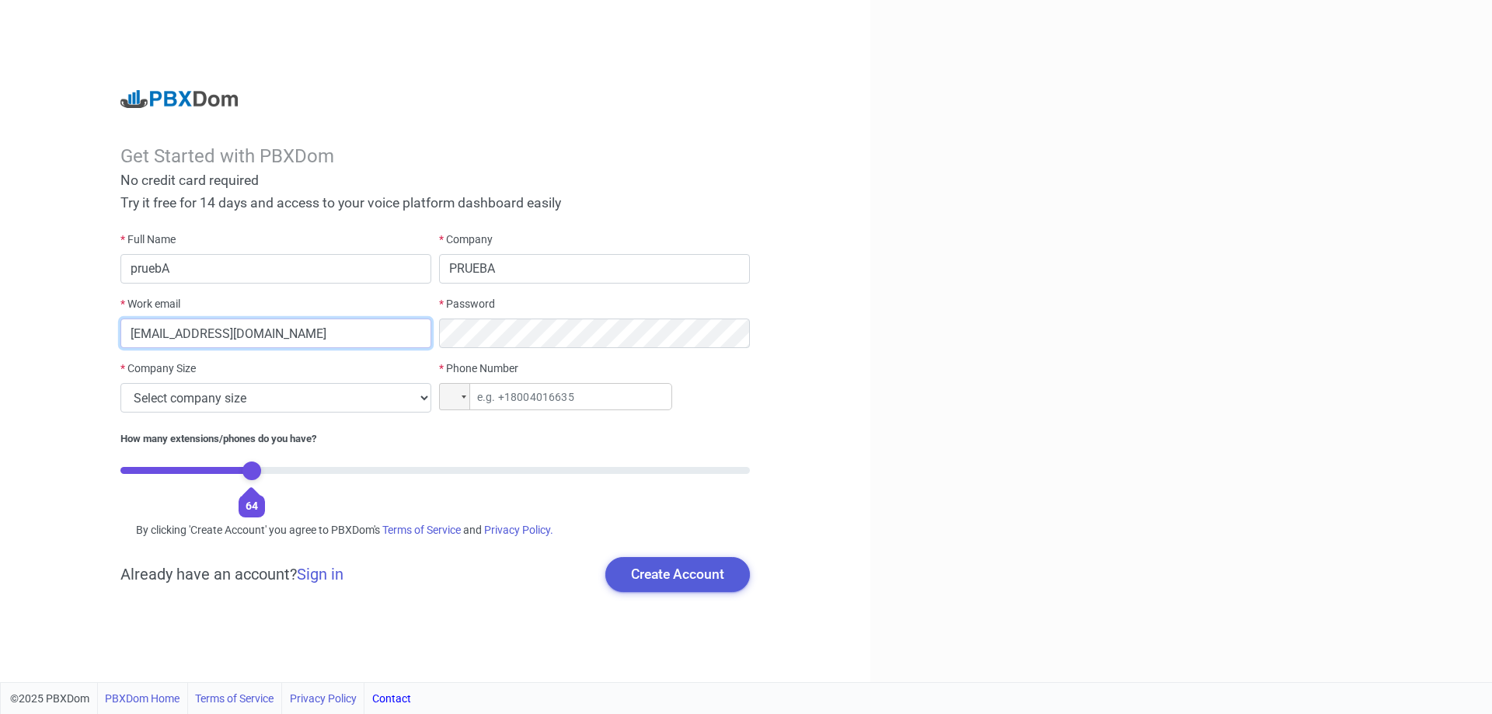 The height and width of the screenshot is (714, 1492). Describe the element at coordinates (678, 574) in the screenshot. I see `button: Create Account` at that location.